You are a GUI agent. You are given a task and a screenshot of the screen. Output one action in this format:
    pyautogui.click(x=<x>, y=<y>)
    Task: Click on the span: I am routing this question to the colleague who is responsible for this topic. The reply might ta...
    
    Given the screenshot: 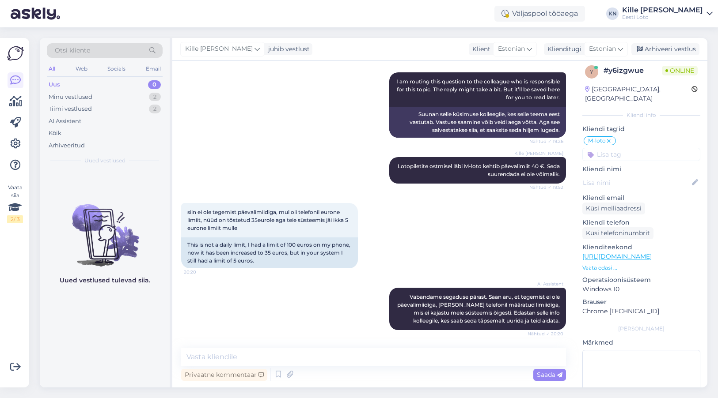 What is the action you would take?
    pyautogui.click(x=478, y=89)
    